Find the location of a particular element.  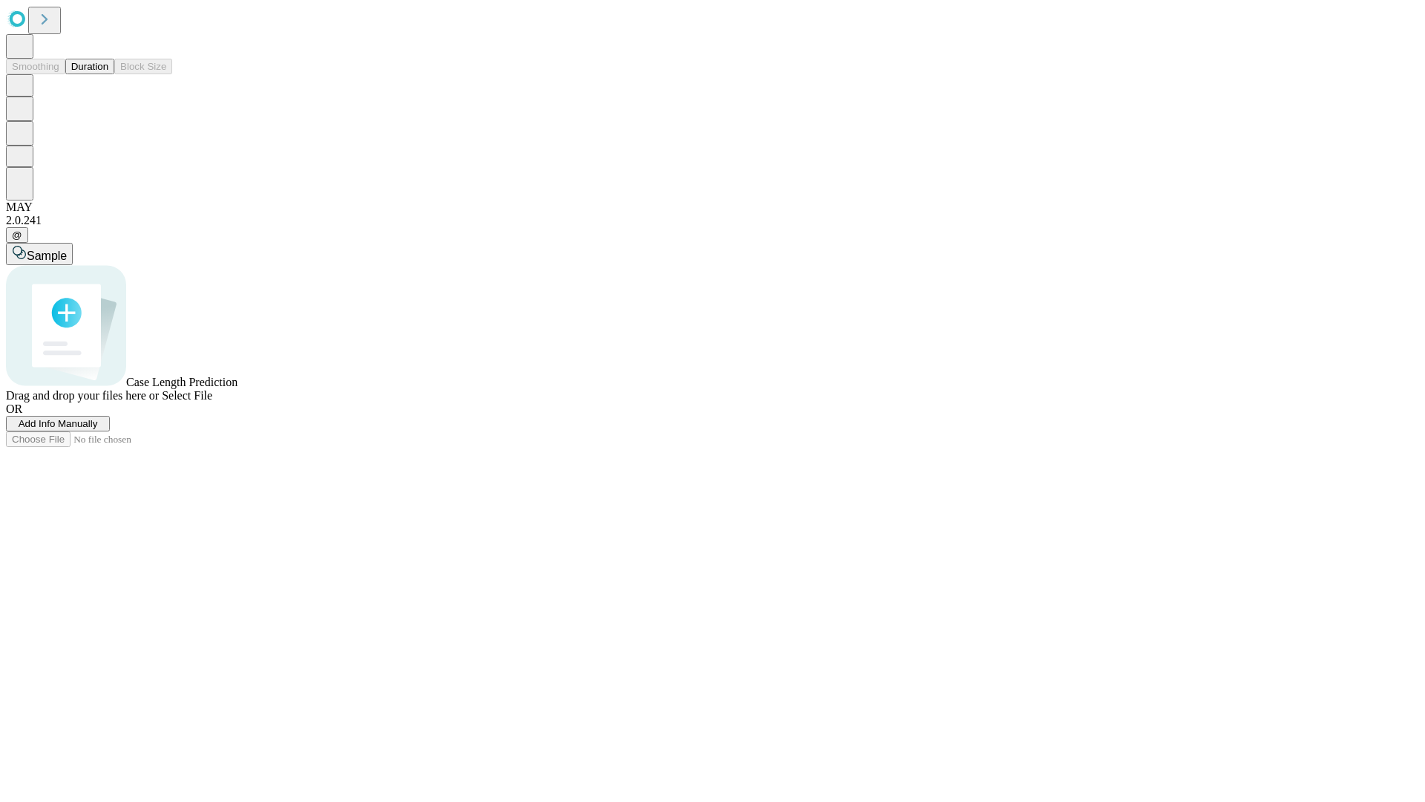

span: Add Info Manually is located at coordinates (58, 423).